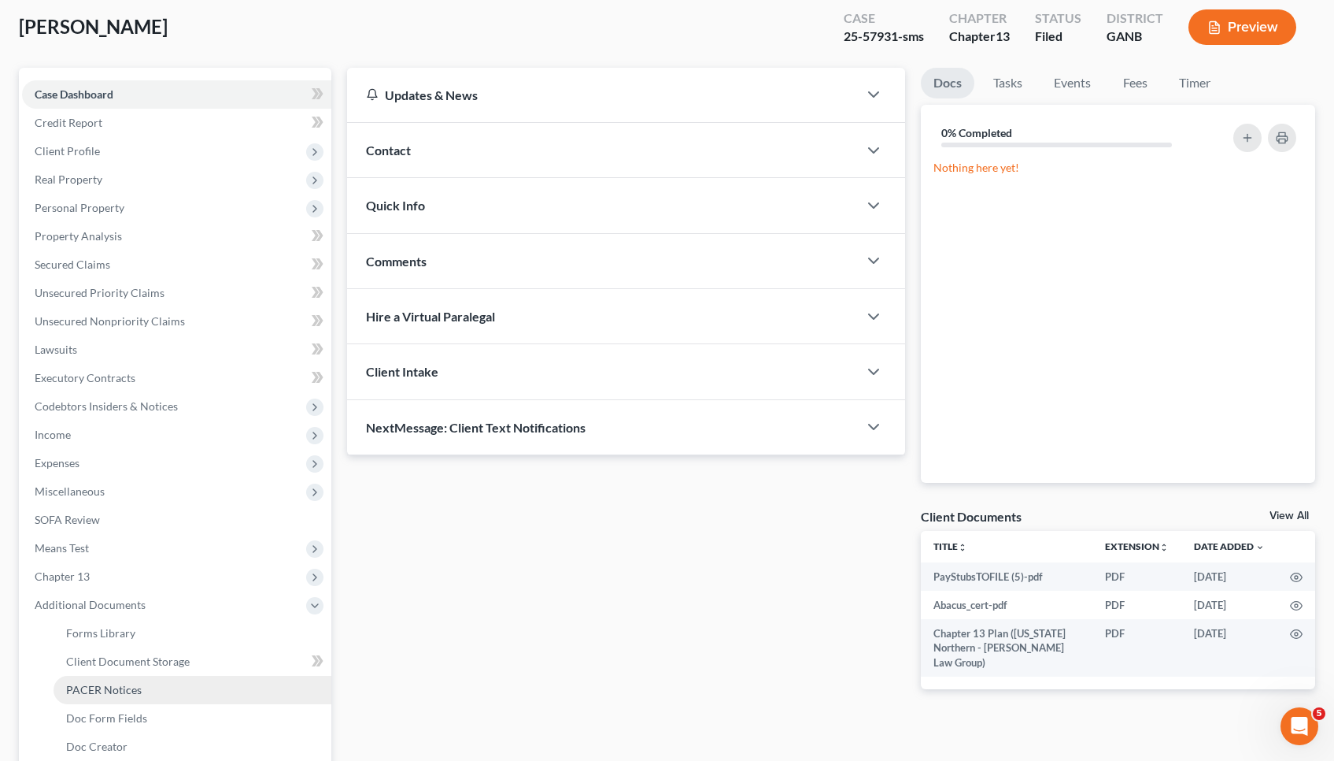 The height and width of the screenshot is (761, 1334). Describe the element at coordinates (176, 378) in the screenshot. I see `a: Executory Contracts` at that location.